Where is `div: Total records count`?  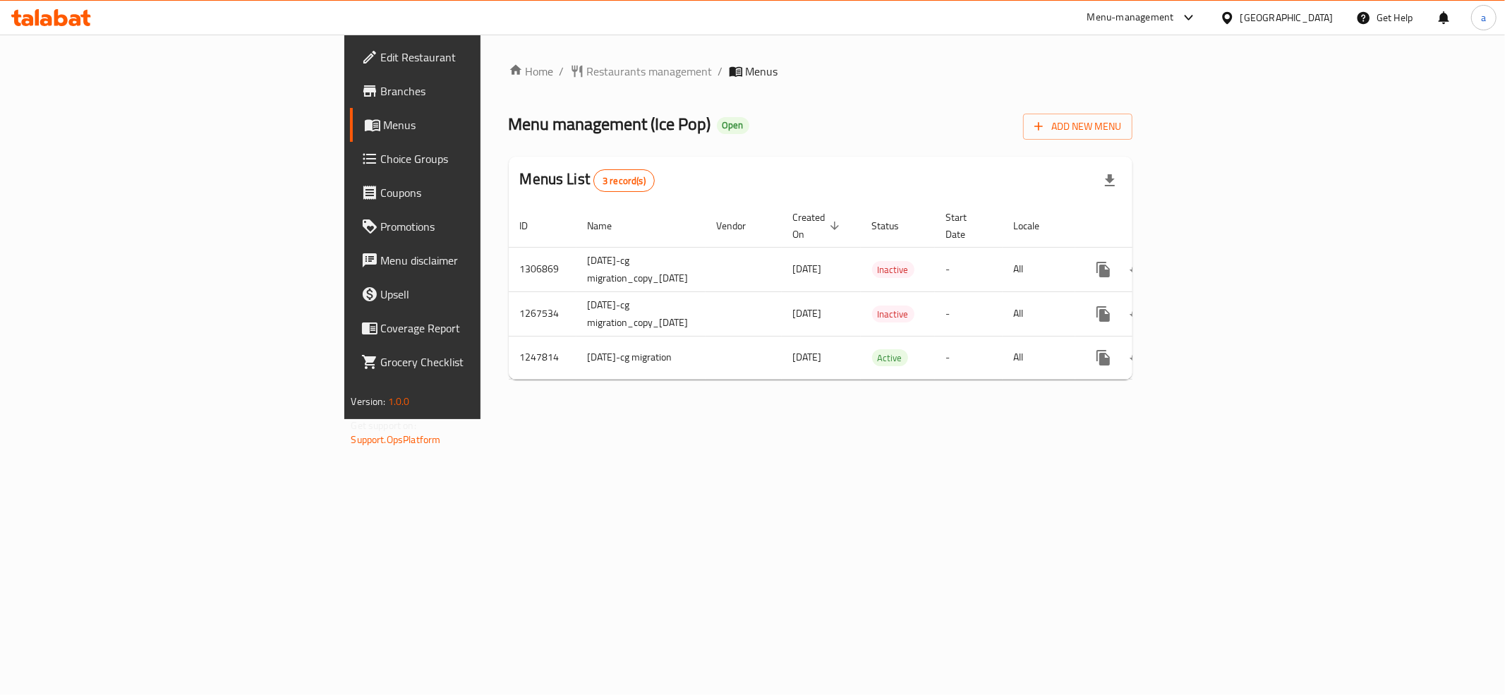
div: Total records count is located at coordinates (624, 181).